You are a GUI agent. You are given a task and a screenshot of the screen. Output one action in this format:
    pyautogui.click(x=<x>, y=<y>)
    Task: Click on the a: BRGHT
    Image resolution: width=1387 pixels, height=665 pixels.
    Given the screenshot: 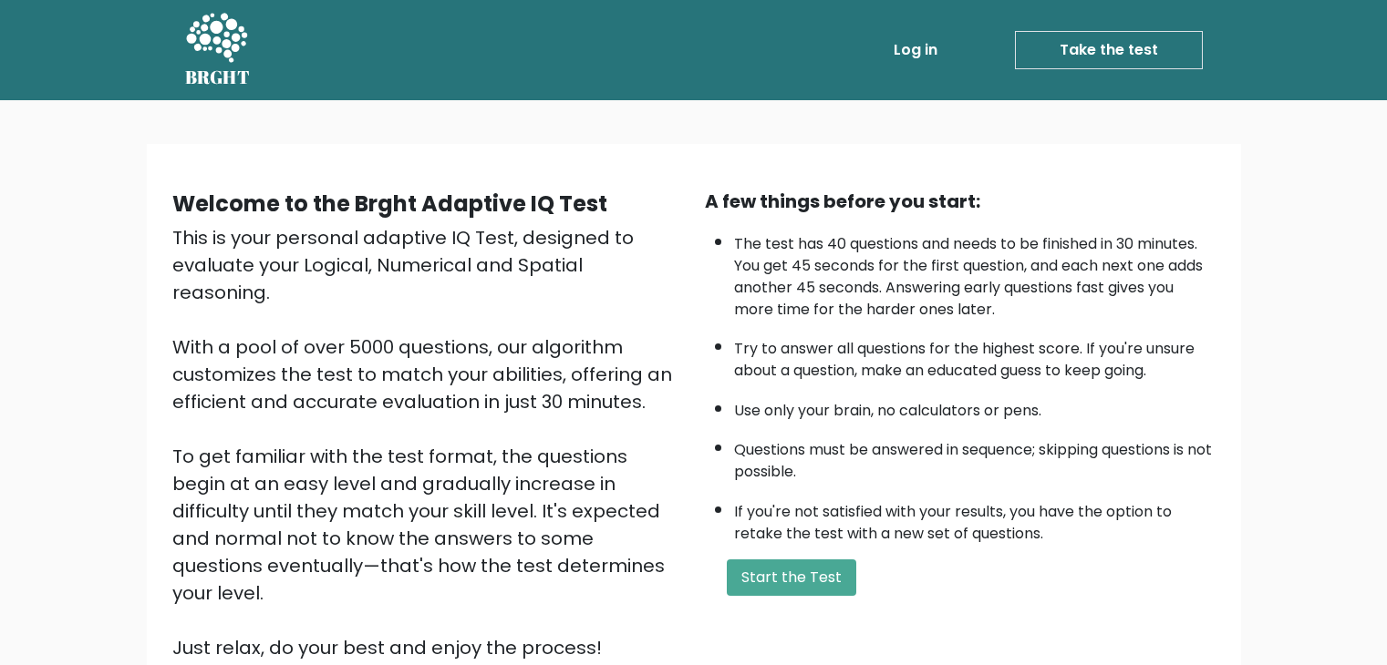 What is the action you would take?
    pyautogui.click(x=218, y=50)
    